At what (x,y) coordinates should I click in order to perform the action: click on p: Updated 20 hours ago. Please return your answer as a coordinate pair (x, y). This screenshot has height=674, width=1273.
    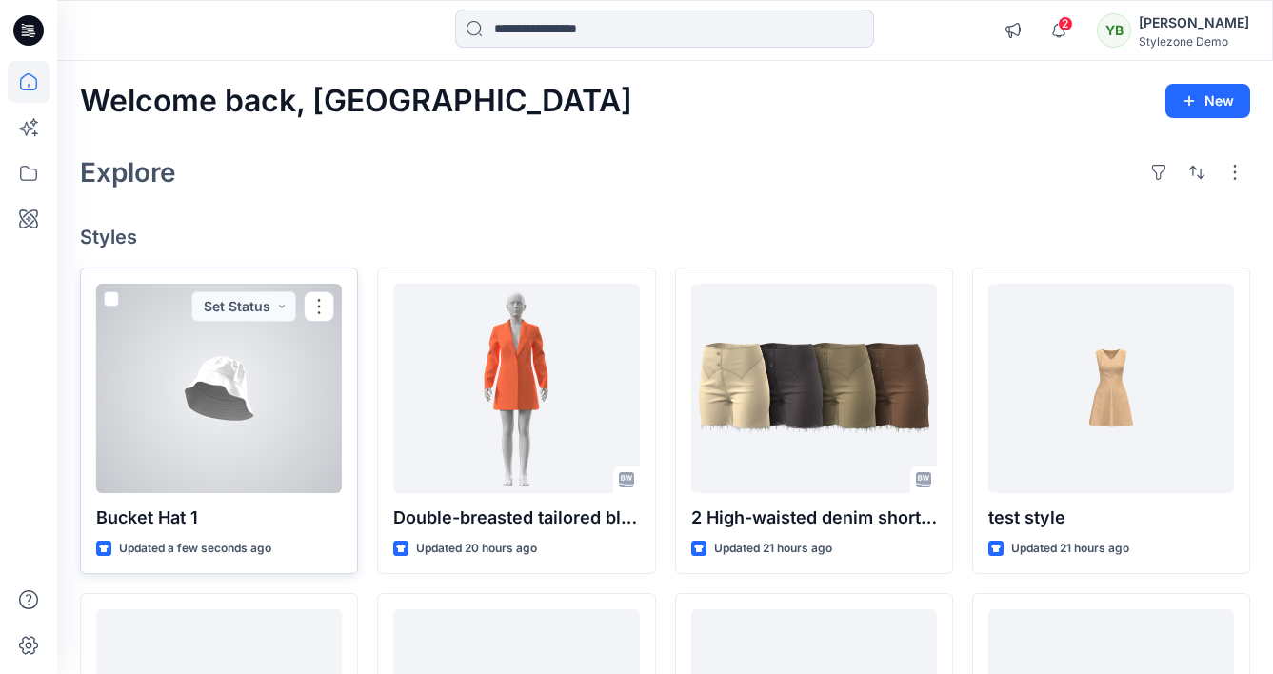
    Looking at the image, I should click on (476, 548).